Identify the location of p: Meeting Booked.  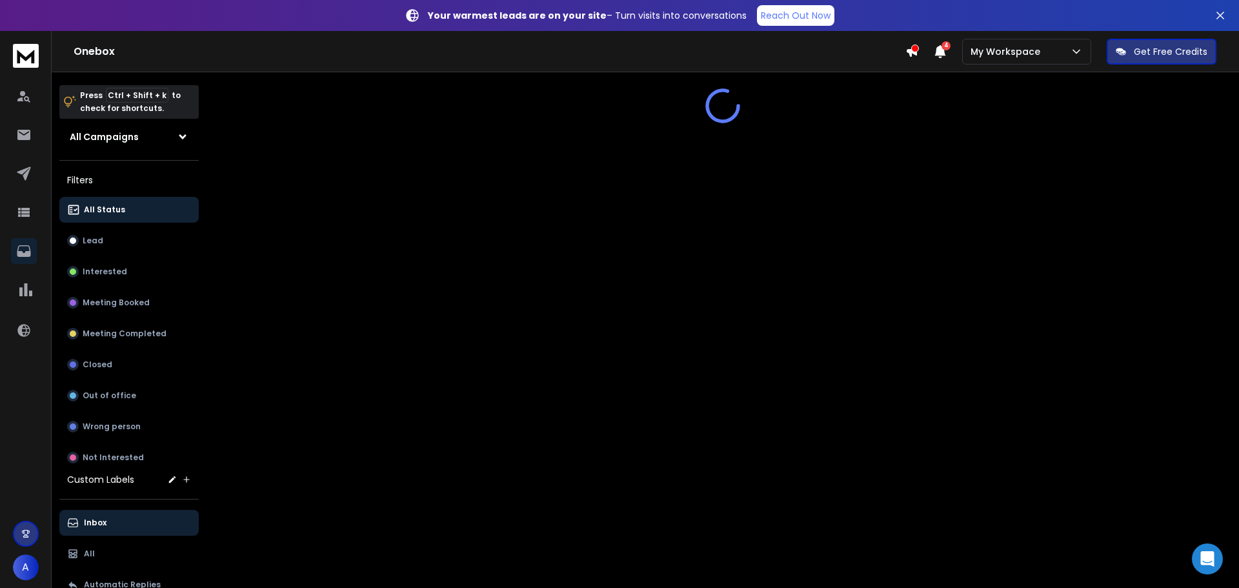
(116, 303).